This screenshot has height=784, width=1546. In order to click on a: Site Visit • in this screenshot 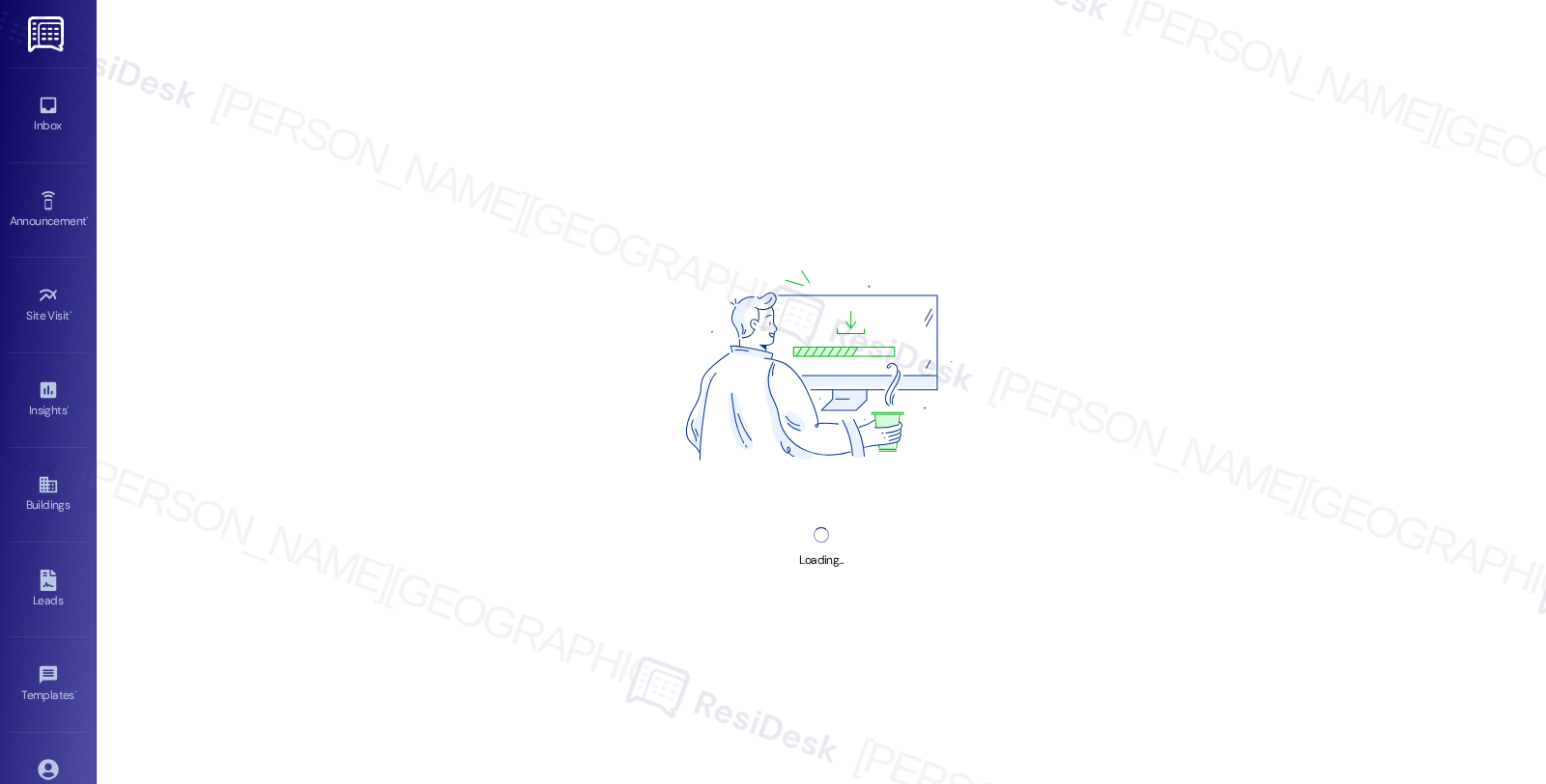, I will do `click(49, 305)`.